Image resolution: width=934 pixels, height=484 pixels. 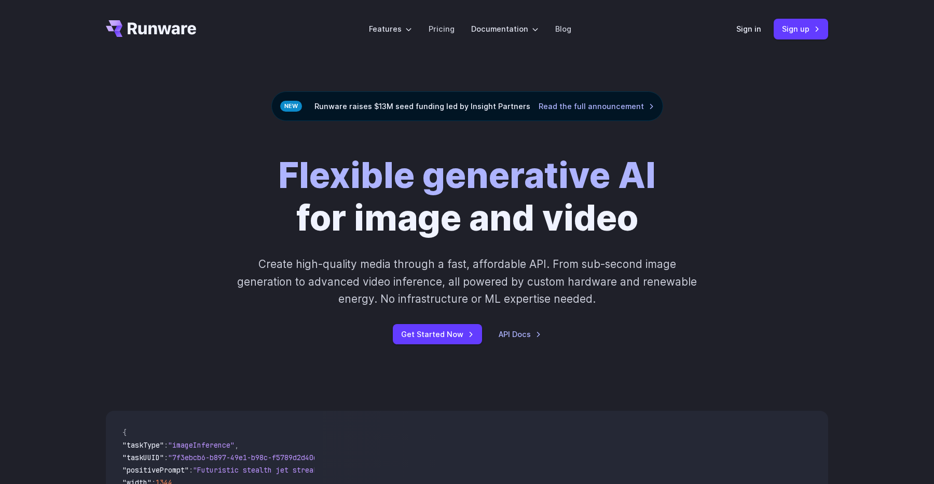 What do you see at coordinates (596, 106) in the screenshot?
I see `a: Read the full announcement` at bounding box center [596, 106].